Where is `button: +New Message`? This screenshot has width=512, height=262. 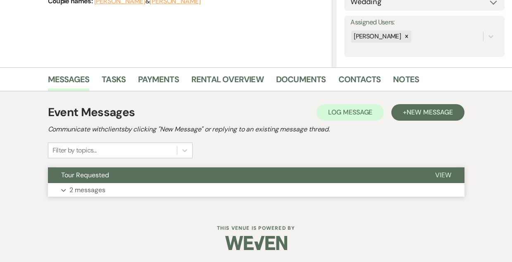 button: +New Message is located at coordinates (428, 112).